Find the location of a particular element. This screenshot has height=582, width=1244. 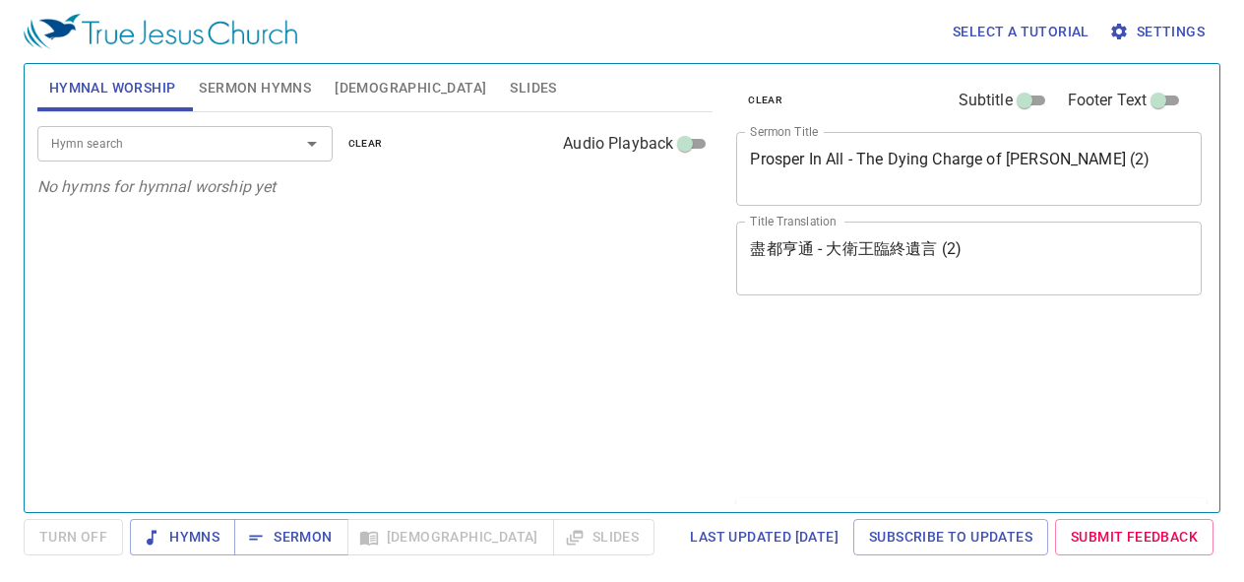

span: Select a tutorial is located at coordinates (1021, 31).